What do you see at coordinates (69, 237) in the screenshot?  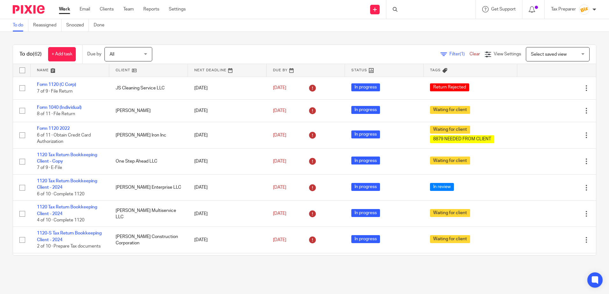 I see `a: 1120-S Tax Return Bookkeeping Client - 2024` at bounding box center [69, 237].